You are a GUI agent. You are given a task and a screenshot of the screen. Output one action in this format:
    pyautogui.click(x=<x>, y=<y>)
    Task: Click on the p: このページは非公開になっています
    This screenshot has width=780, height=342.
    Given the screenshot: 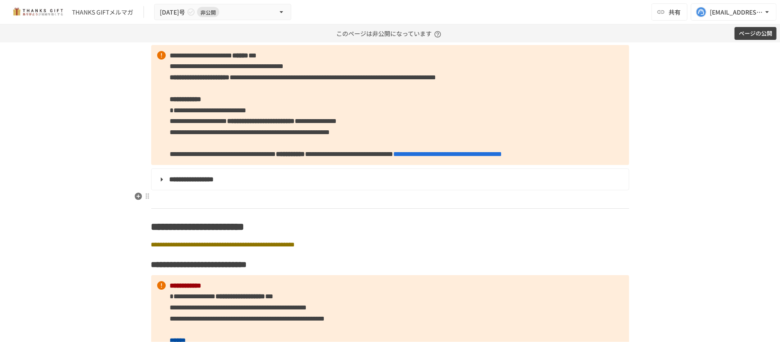 What is the action you would take?
    pyautogui.click(x=390, y=33)
    